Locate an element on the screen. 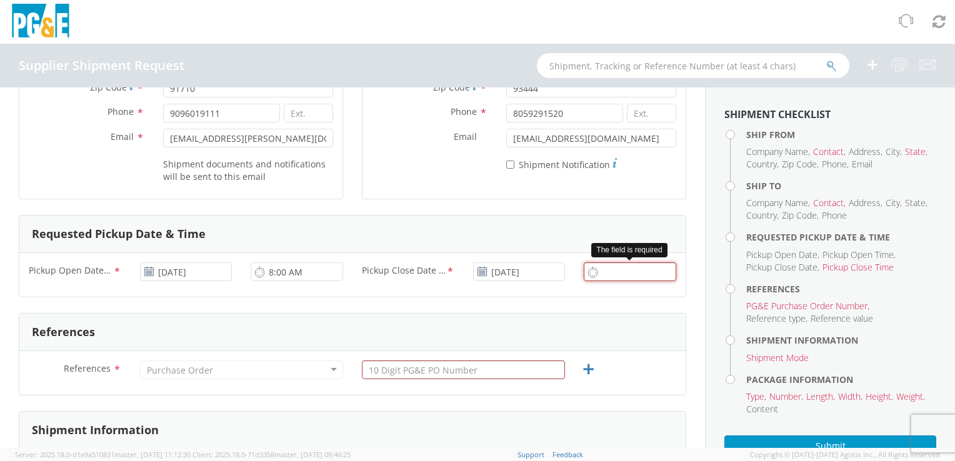 This screenshot has width=955, height=461. span: Pickup Close Time is located at coordinates (858, 267).